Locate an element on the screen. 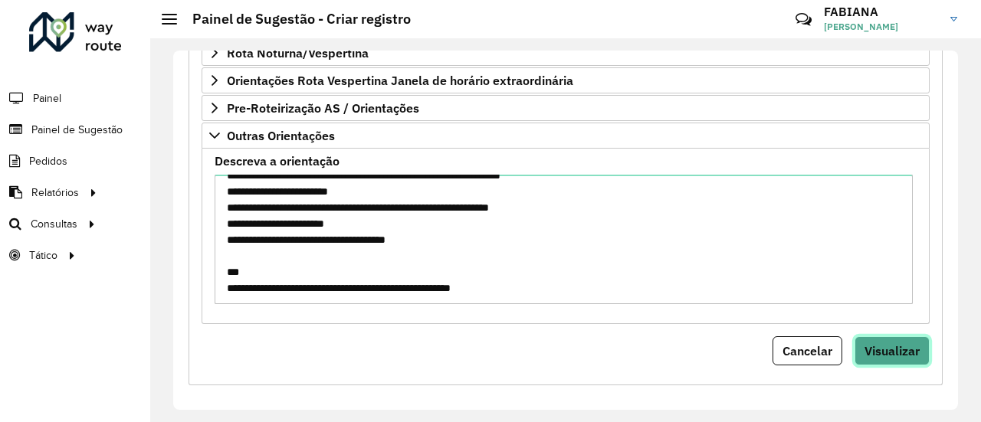 This screenshot has width=981, height=422. a: Orientações Rota Vespertina Janela de horário extraordinária is located at coordinates (566, 80).